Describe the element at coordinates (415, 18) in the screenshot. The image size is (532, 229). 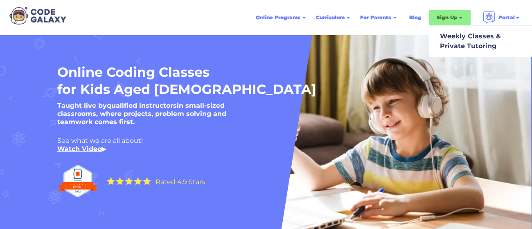
I see `a: Blog` at that location.